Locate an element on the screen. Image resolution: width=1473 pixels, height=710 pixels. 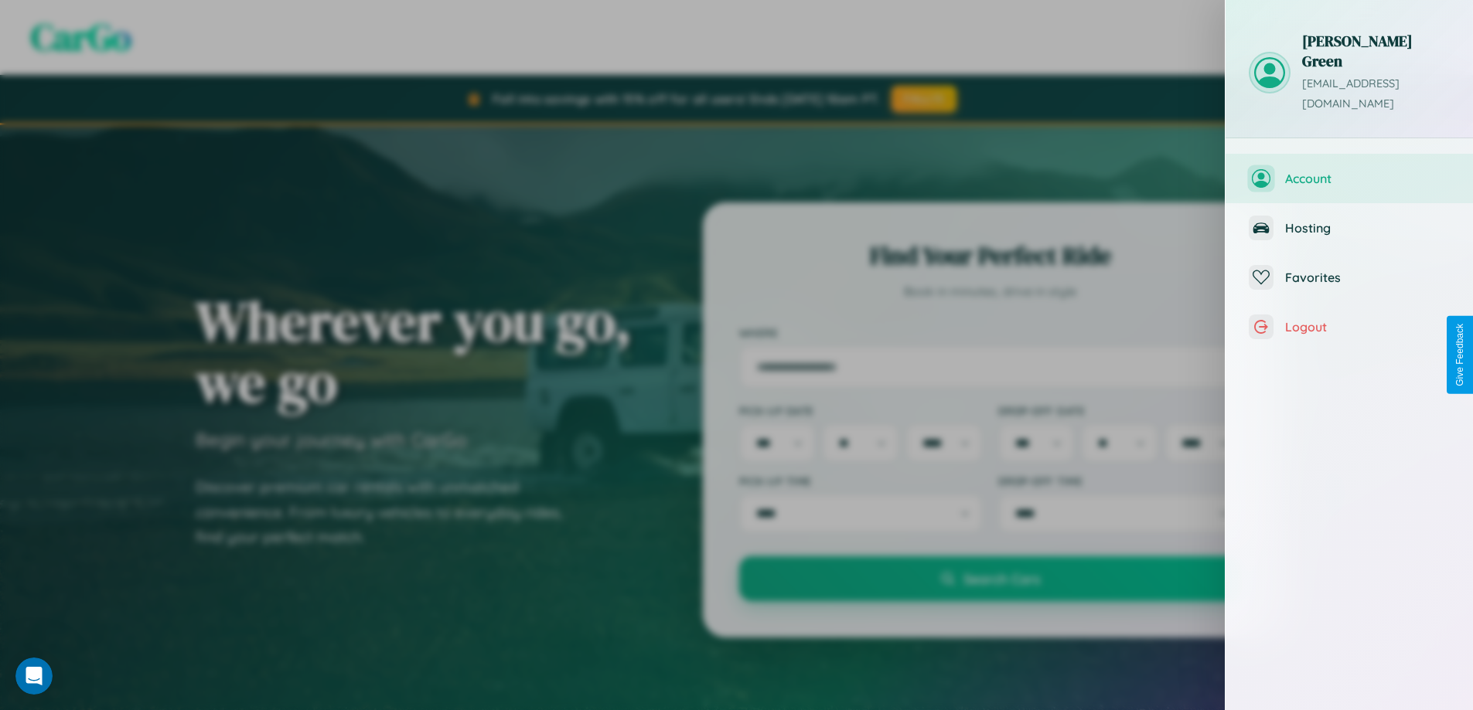
span: Logout is located at coordinates (1367, 327).